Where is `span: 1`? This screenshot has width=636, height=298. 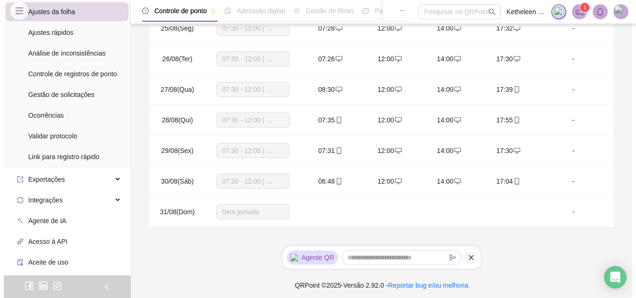
span: 1 is located at coordinates (584, 8).